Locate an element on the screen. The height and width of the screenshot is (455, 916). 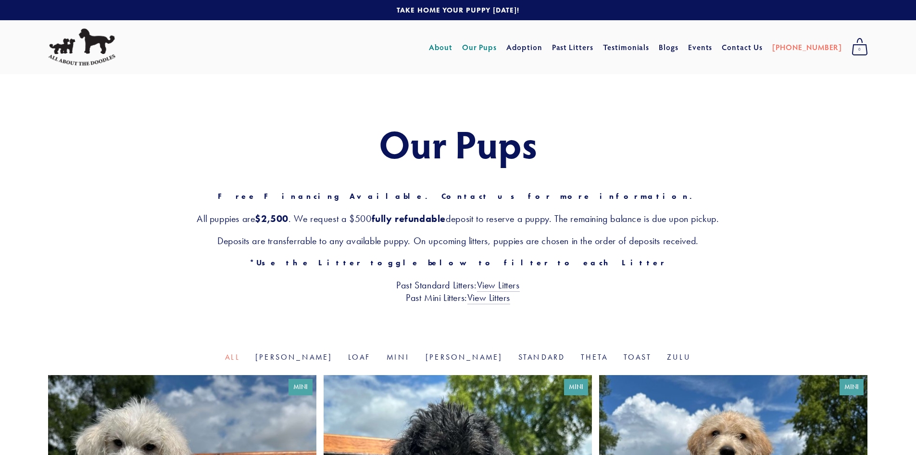
strong: *Use the Litter toggle below to filter to each Litter is located at coordinates (458, 262).